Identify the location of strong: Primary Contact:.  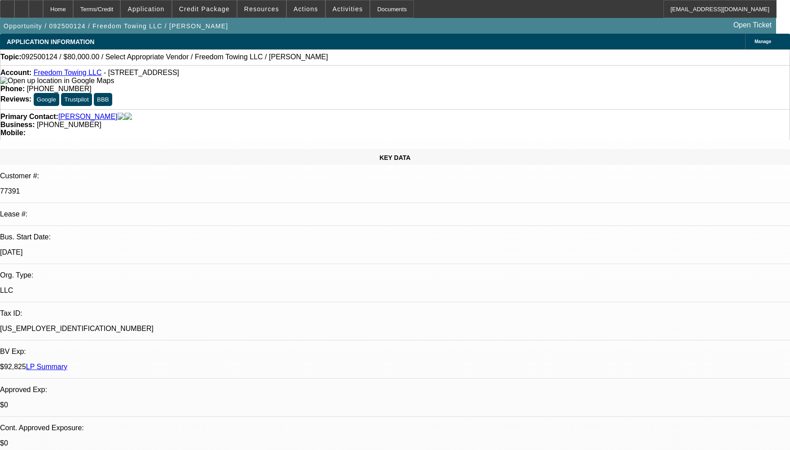
(29, 117).